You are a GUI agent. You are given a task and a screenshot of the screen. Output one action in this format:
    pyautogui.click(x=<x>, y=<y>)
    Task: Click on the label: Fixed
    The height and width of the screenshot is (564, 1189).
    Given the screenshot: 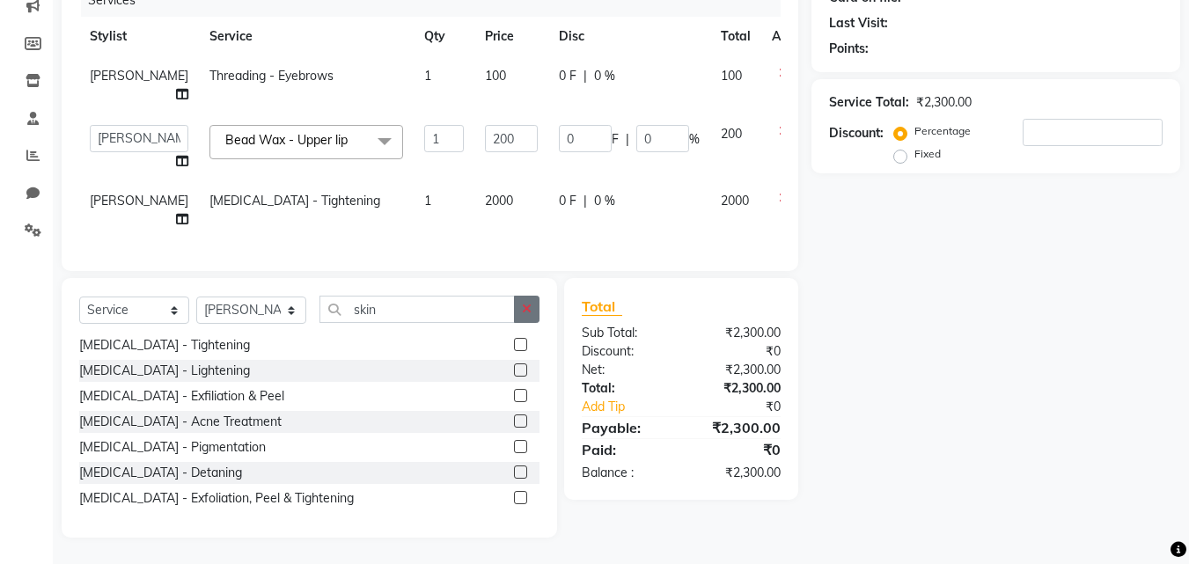 What is the action you would take?
    pyautogui.click(x=927, y=154)
    